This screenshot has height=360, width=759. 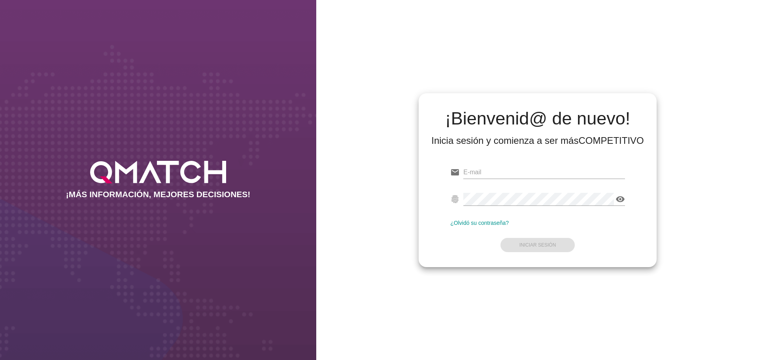 I want to click on i: email, so click(x=455, y=172).